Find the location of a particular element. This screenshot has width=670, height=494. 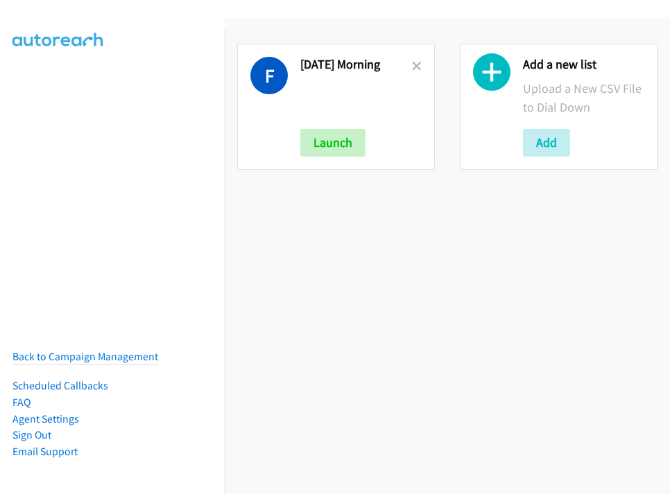

a: Email Support is located at coordinates (45, 451).